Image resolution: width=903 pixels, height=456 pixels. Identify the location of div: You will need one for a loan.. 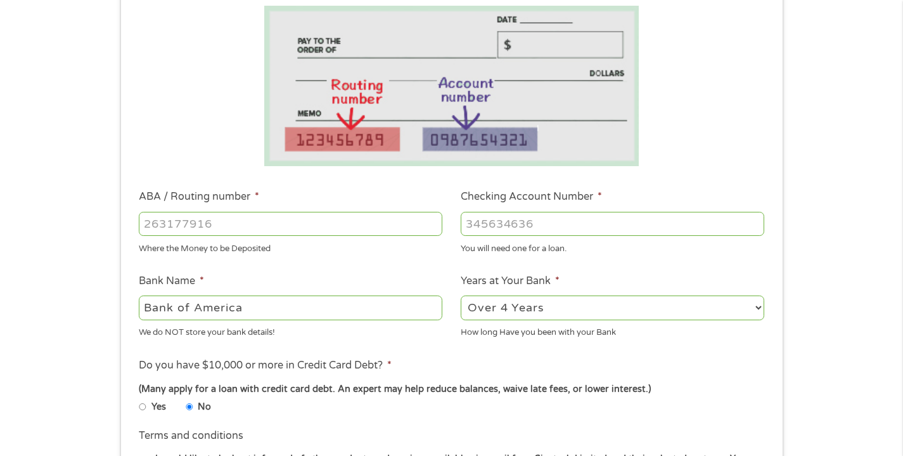
(612, 246).